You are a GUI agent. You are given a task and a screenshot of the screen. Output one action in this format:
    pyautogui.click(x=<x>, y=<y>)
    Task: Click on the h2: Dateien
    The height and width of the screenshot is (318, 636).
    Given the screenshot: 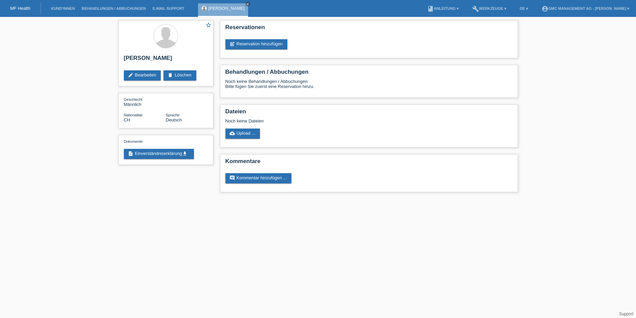 What is the action you would take?
    pyautogui.click(x=369, y=113)
    